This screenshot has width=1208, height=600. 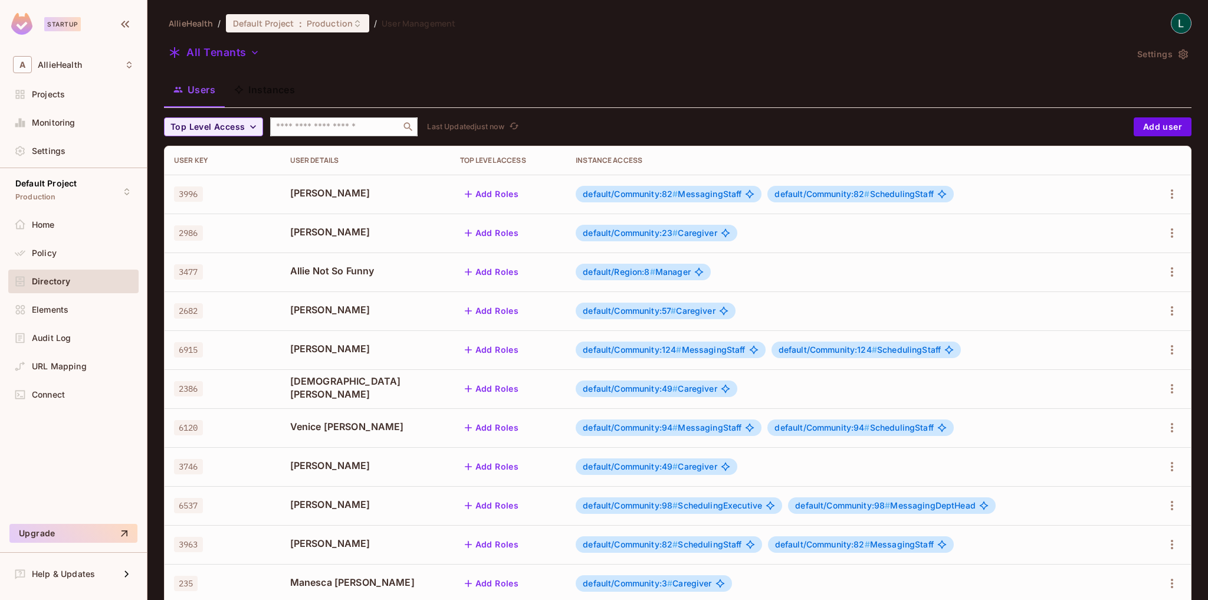 I want to click on span: default/Community:3, so click(x=628, y=583).